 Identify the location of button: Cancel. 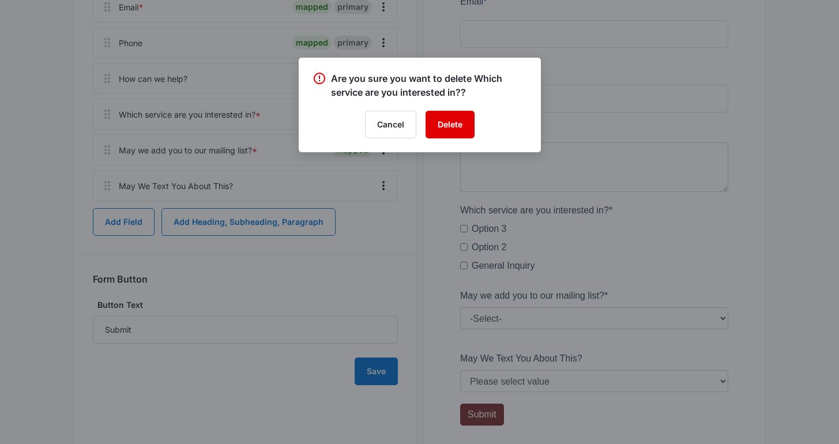
(390, 125).